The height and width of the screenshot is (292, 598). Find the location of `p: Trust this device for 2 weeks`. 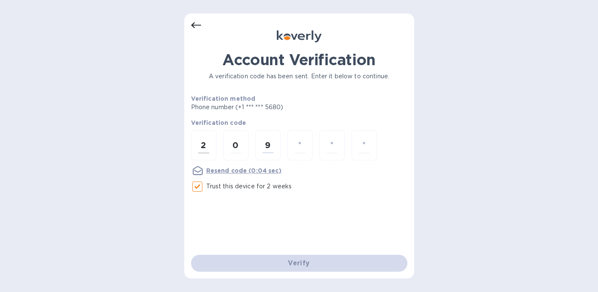

p: Trust this device for 2 weeks is located at coordinates (249, 186).